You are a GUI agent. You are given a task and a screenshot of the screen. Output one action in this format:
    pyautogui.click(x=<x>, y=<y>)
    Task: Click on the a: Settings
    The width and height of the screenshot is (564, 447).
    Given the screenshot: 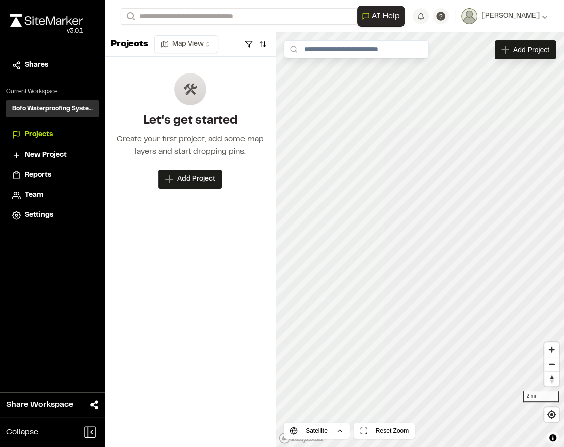 What is the action you would take?
    pyautogui.click(x=52, y=215)
    